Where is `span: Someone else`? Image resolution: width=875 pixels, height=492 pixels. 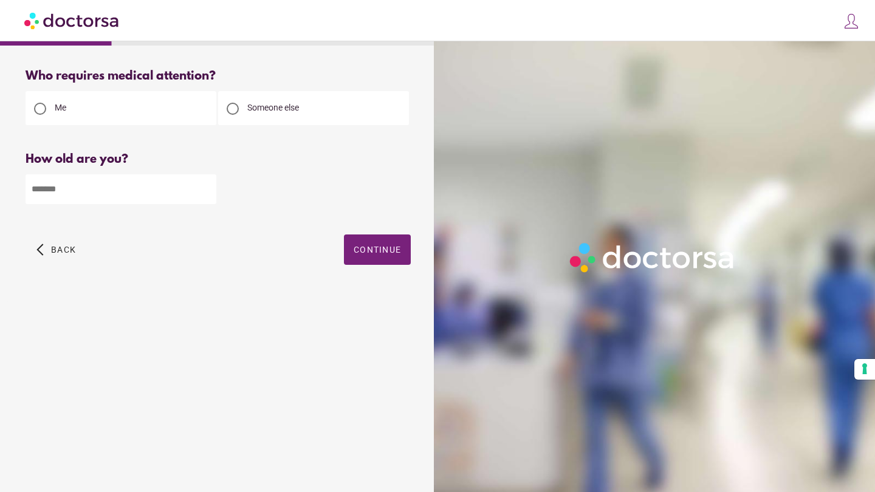 span: Someone else is located at coordinates (273, 108).